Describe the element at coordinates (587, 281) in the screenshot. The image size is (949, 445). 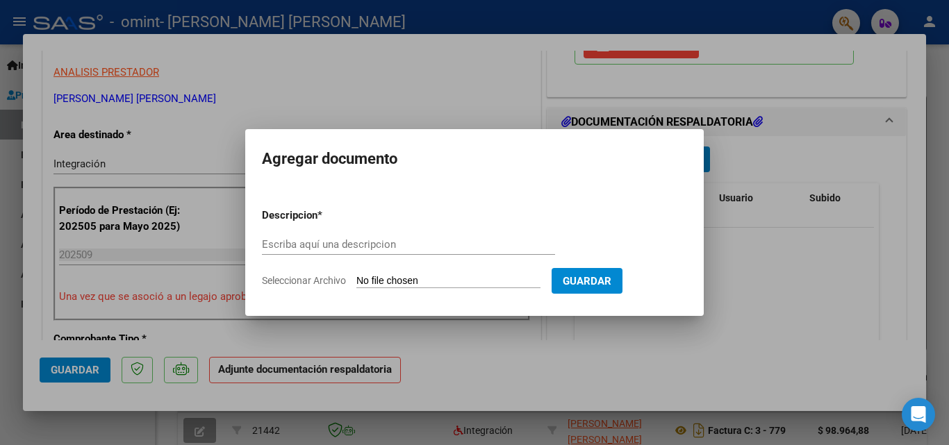
I see `button: Guardar` at that location.